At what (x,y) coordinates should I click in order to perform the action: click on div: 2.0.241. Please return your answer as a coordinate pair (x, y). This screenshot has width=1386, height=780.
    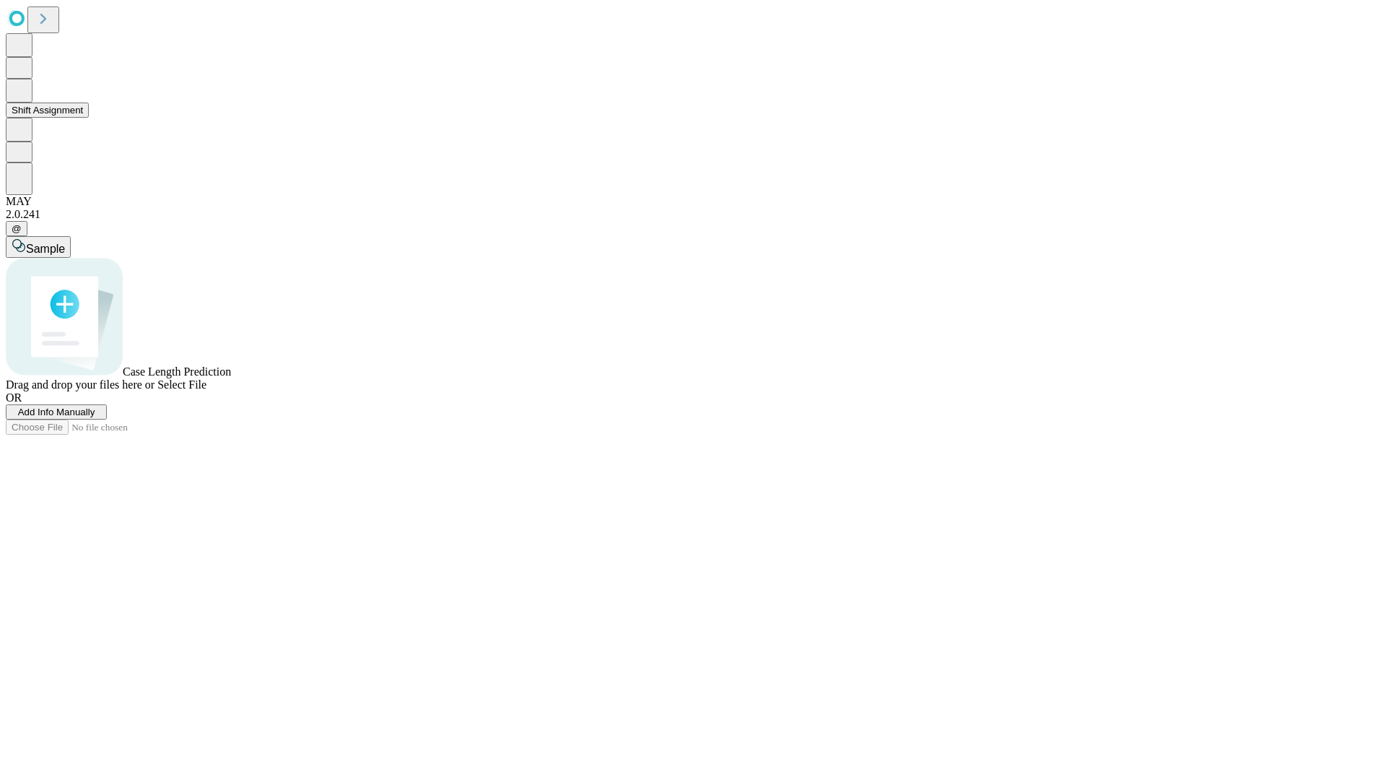
    Looking at the image, I should click on (693, 214).